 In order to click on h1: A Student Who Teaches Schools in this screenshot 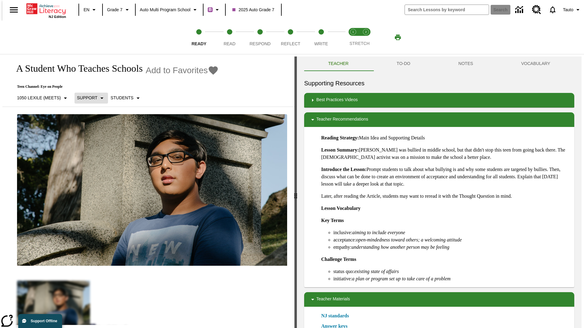, I will do `click(76, 68)`.